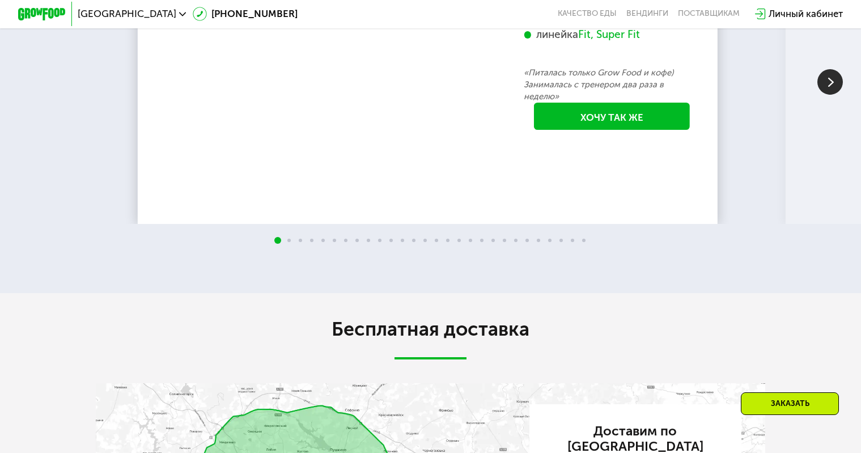 The height and width of the screenshot is (453, 861). I want to click on div: Заказать, so click(790, 404).